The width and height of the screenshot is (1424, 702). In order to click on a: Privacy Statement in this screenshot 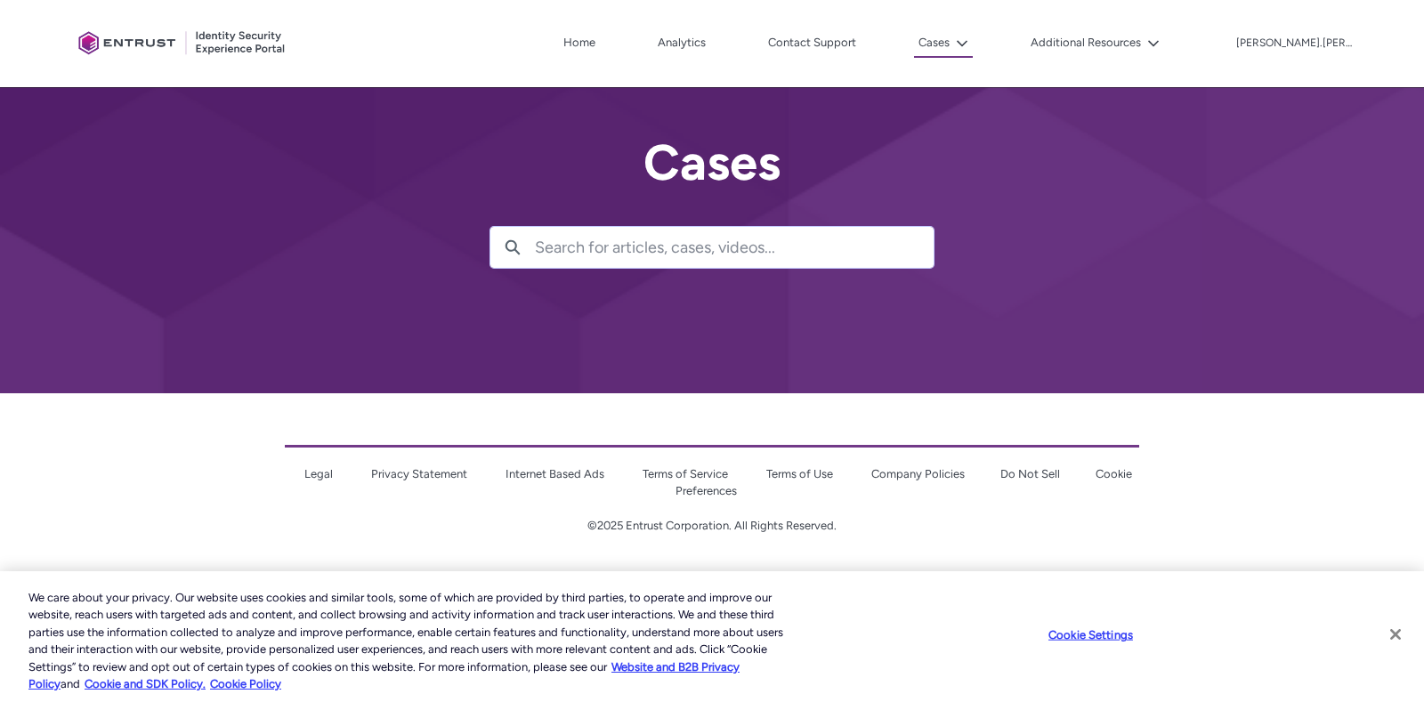, I will do `click(419, 474)`.